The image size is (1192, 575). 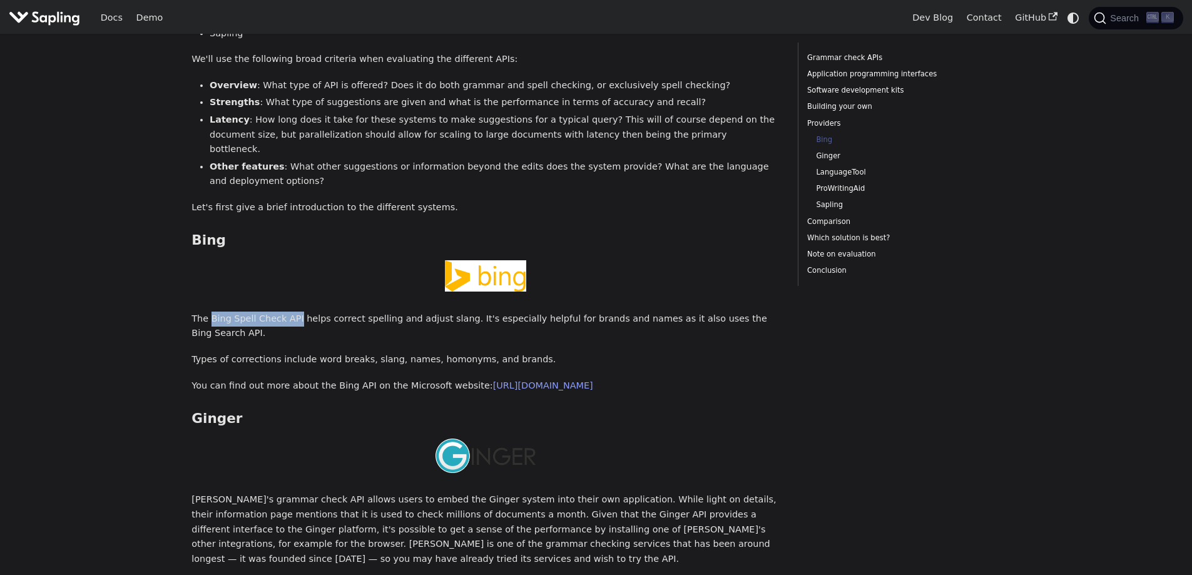 I want to click on a: Demo, so click(x=149, y=18).